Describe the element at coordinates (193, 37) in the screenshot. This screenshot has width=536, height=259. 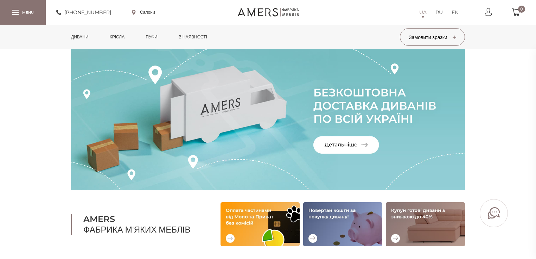
I see `a: в наявності` at that location.